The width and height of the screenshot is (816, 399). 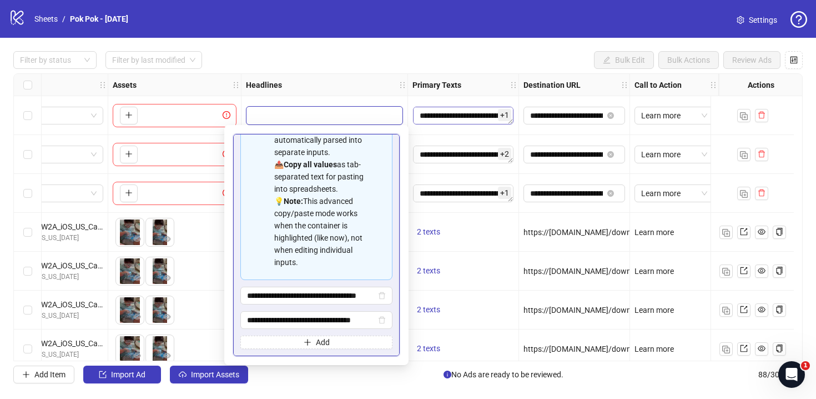 What do you see at coordinates (624, 60) in the screenshot?
I see `button: Bulk Edit` at bounding box center [624, 60].